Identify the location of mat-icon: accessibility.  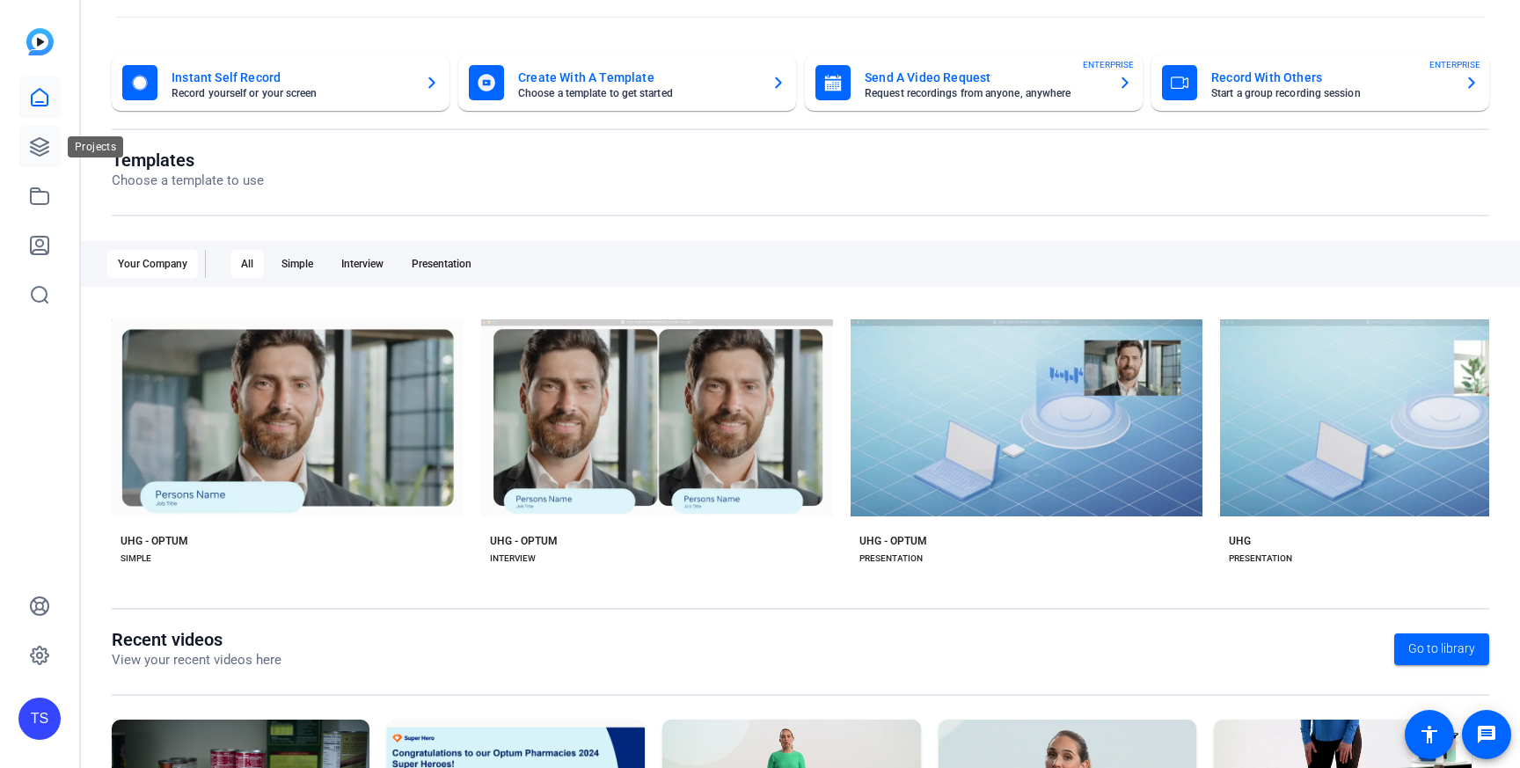
(1430, 735).